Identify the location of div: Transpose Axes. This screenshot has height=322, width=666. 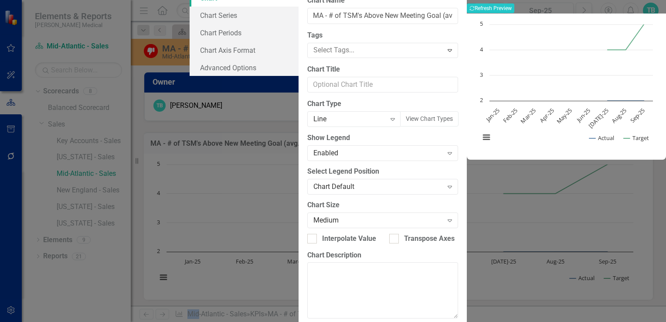
(429, 238).